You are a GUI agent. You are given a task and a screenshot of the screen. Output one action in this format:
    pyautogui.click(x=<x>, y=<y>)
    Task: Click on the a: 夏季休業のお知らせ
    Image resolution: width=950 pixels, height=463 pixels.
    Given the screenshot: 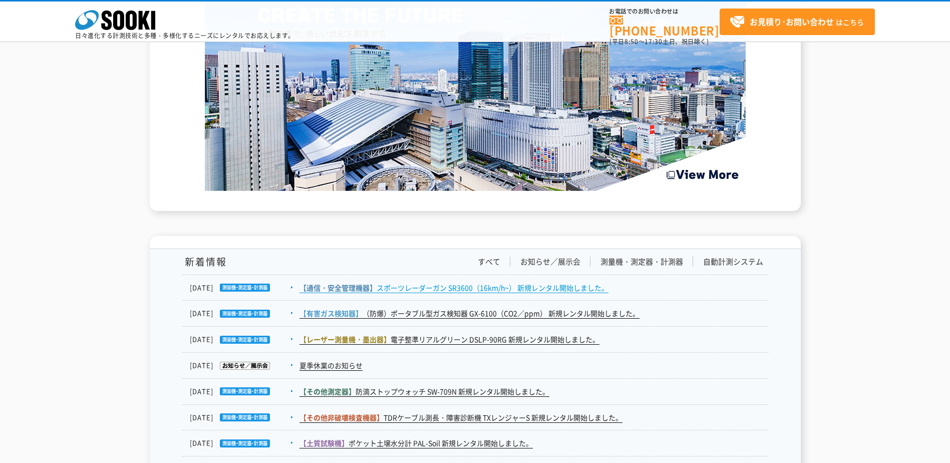 What is the action you would take?
    pyautogui.click(x=331, y=365)
    